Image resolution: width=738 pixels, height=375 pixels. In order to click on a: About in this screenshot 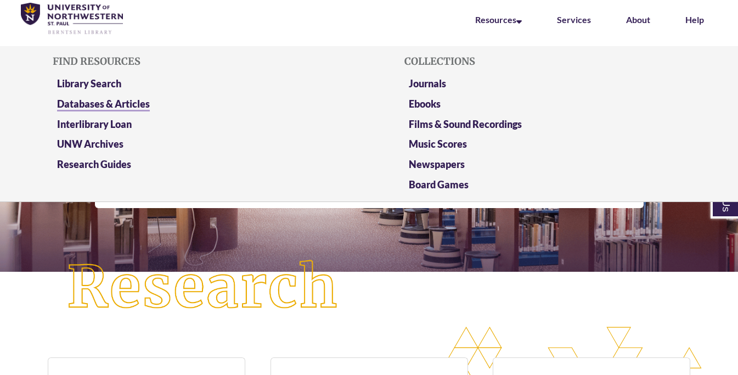, I will do `click(638, 19)`.